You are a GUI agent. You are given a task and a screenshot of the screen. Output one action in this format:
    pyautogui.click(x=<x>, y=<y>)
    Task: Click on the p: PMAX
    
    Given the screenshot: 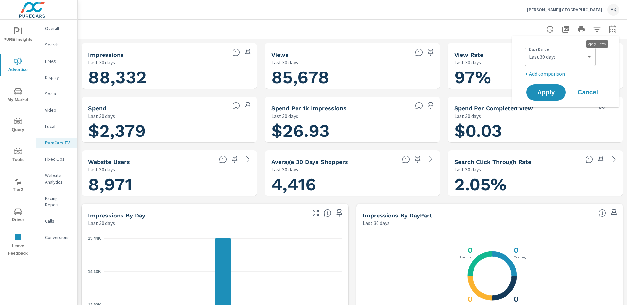 What is the action you would take?
    pyautogui.click(x=58, y=61)
    